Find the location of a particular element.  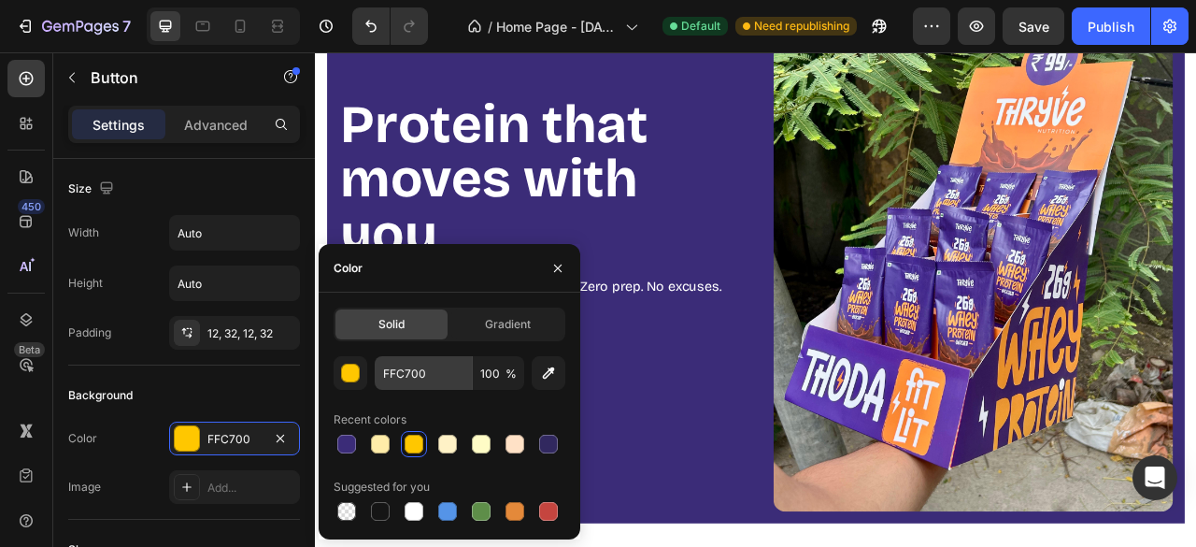

p: 7 is located at coordinates (126, 26).